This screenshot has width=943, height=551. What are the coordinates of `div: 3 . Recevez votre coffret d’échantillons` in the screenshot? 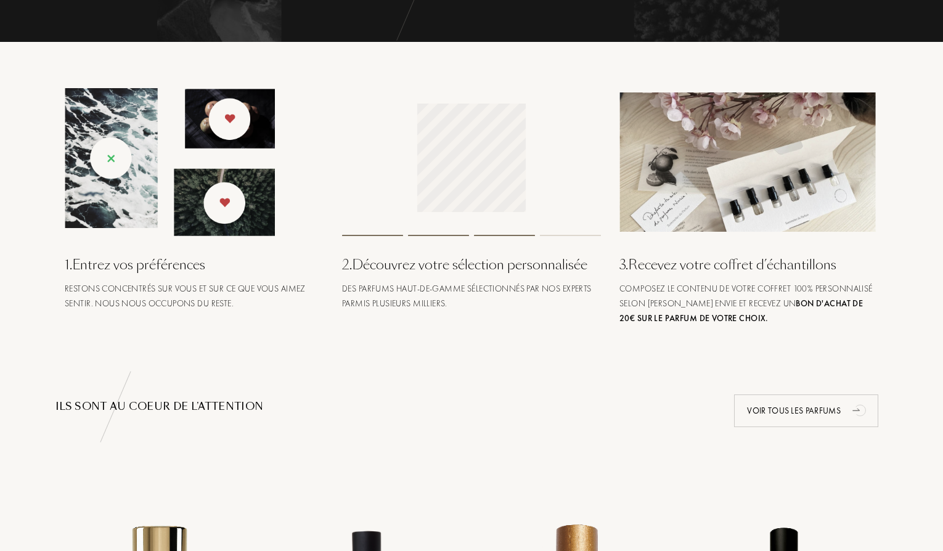 It's located at (749, 264).